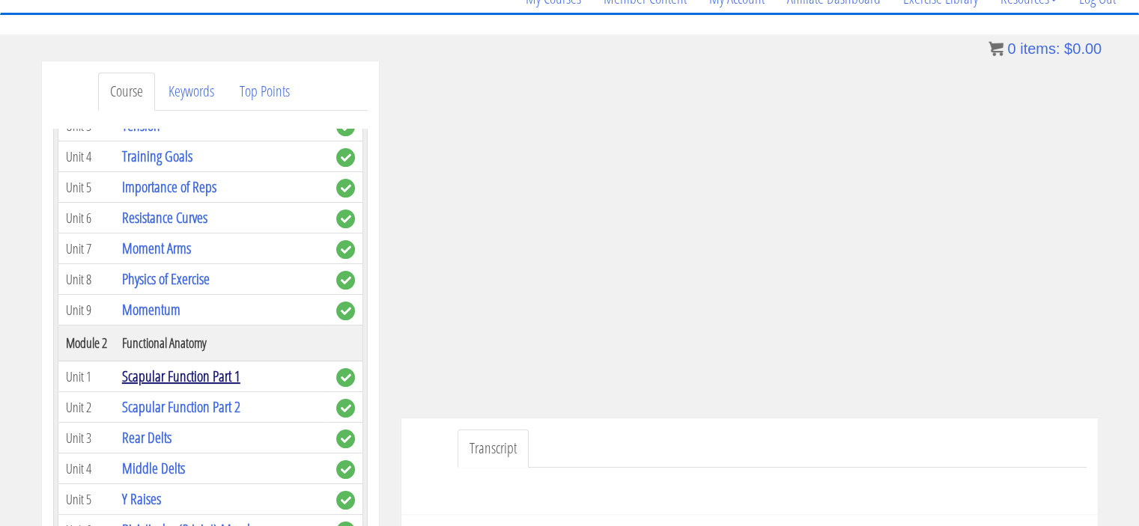 The width and height of the screenshot is (1139, 526). I want to click on td: Unit 3, so click(86, 438).